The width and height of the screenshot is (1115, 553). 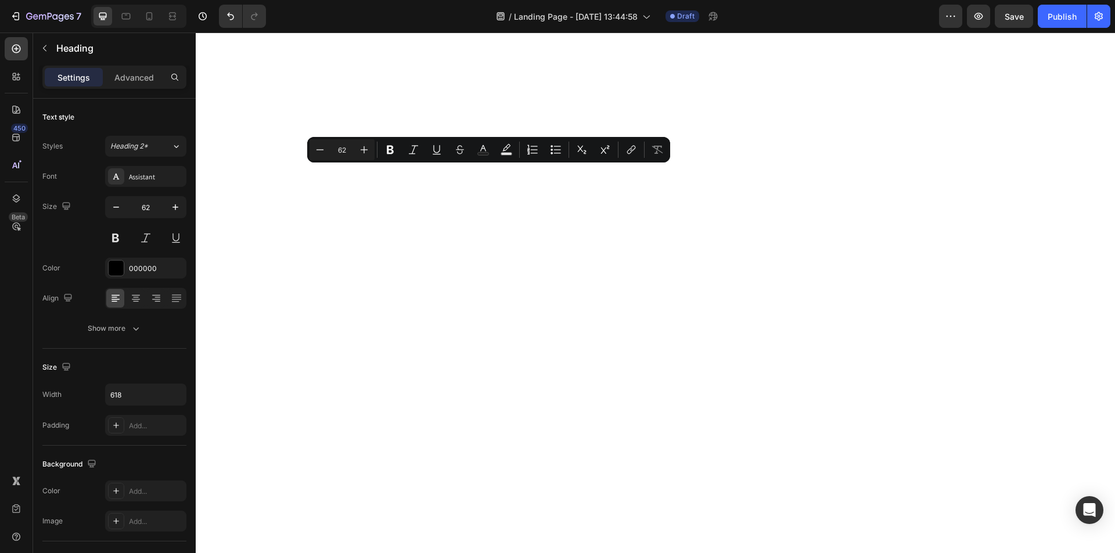 I want to click on div: Styles, so click(x=52, y=146).